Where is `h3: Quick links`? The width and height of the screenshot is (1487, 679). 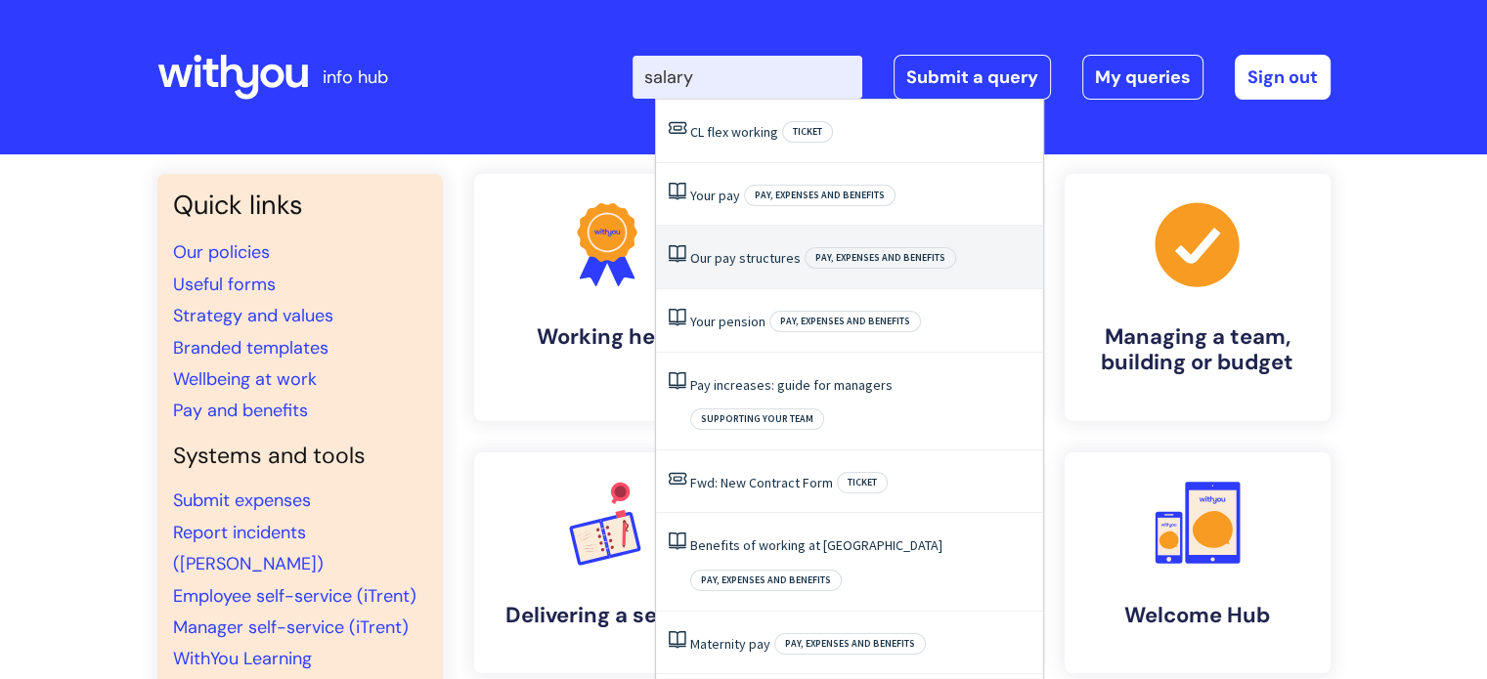 h3: Quick links is located at coordinates (300, 205).